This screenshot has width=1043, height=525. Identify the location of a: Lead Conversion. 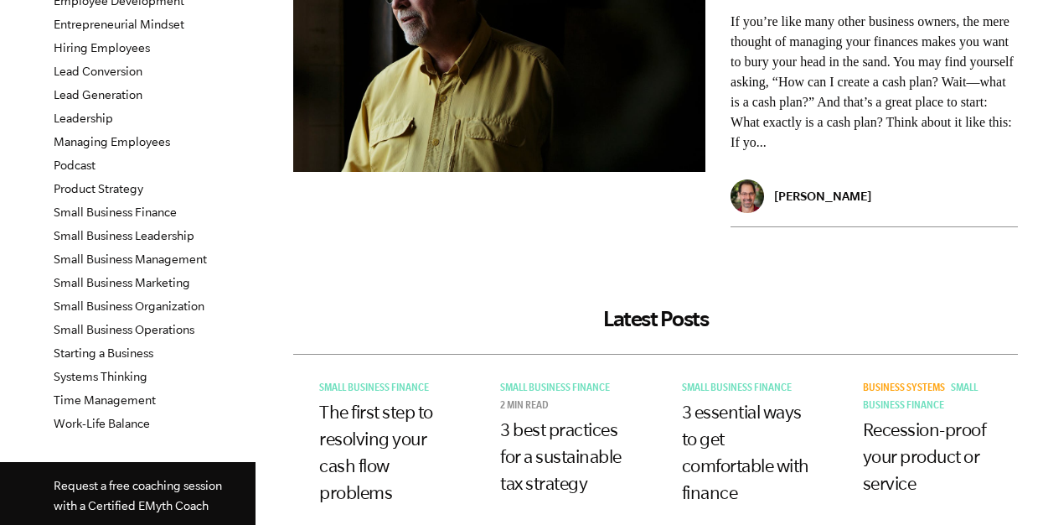
(98, 71).